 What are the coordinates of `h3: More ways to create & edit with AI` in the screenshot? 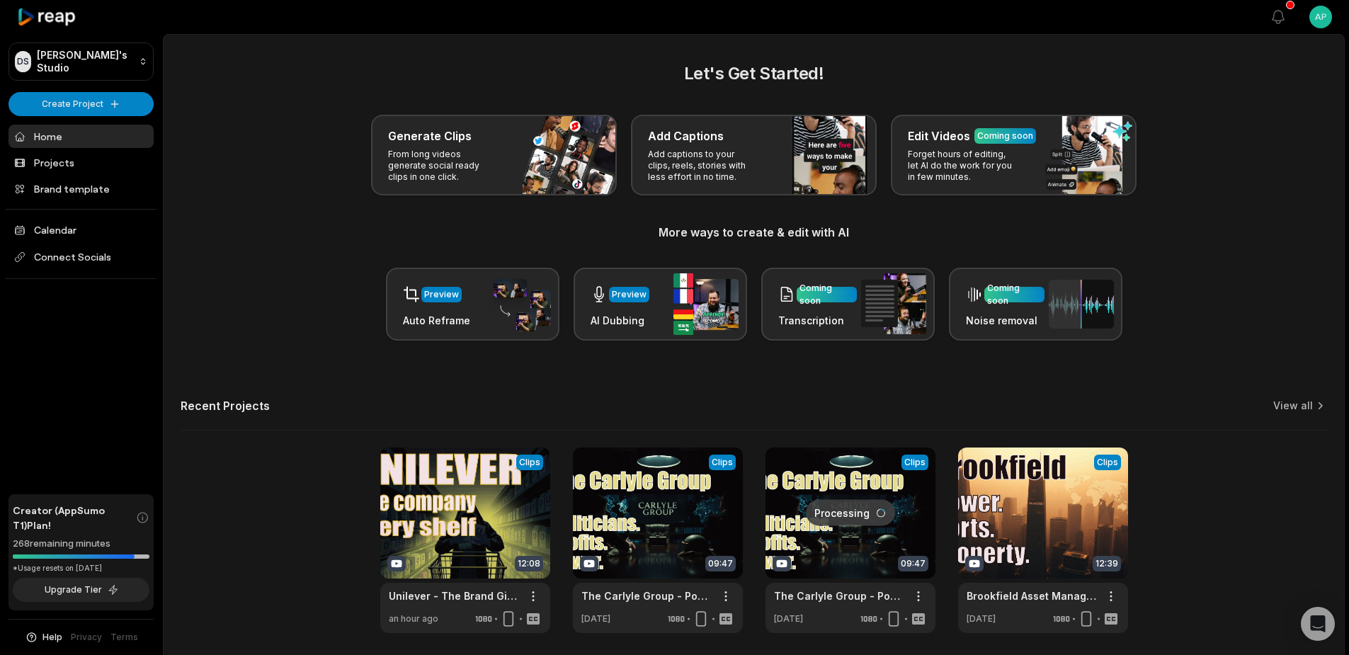 It's located at (754, 232).